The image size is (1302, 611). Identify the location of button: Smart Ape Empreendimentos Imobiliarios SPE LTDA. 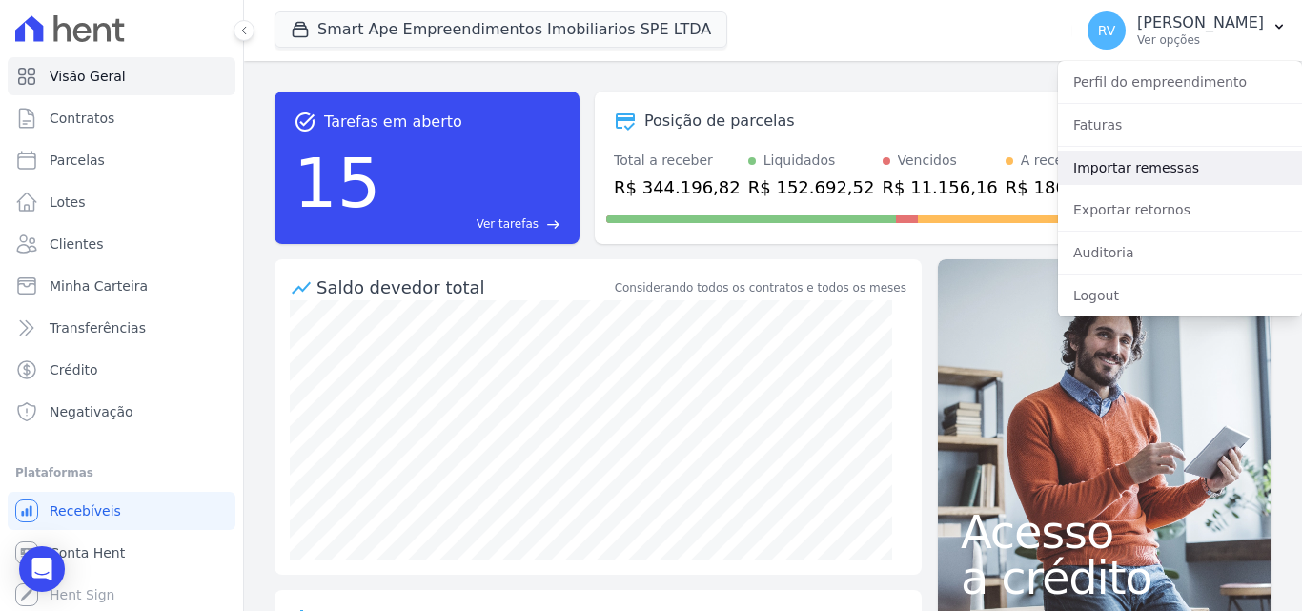
(500, 30).